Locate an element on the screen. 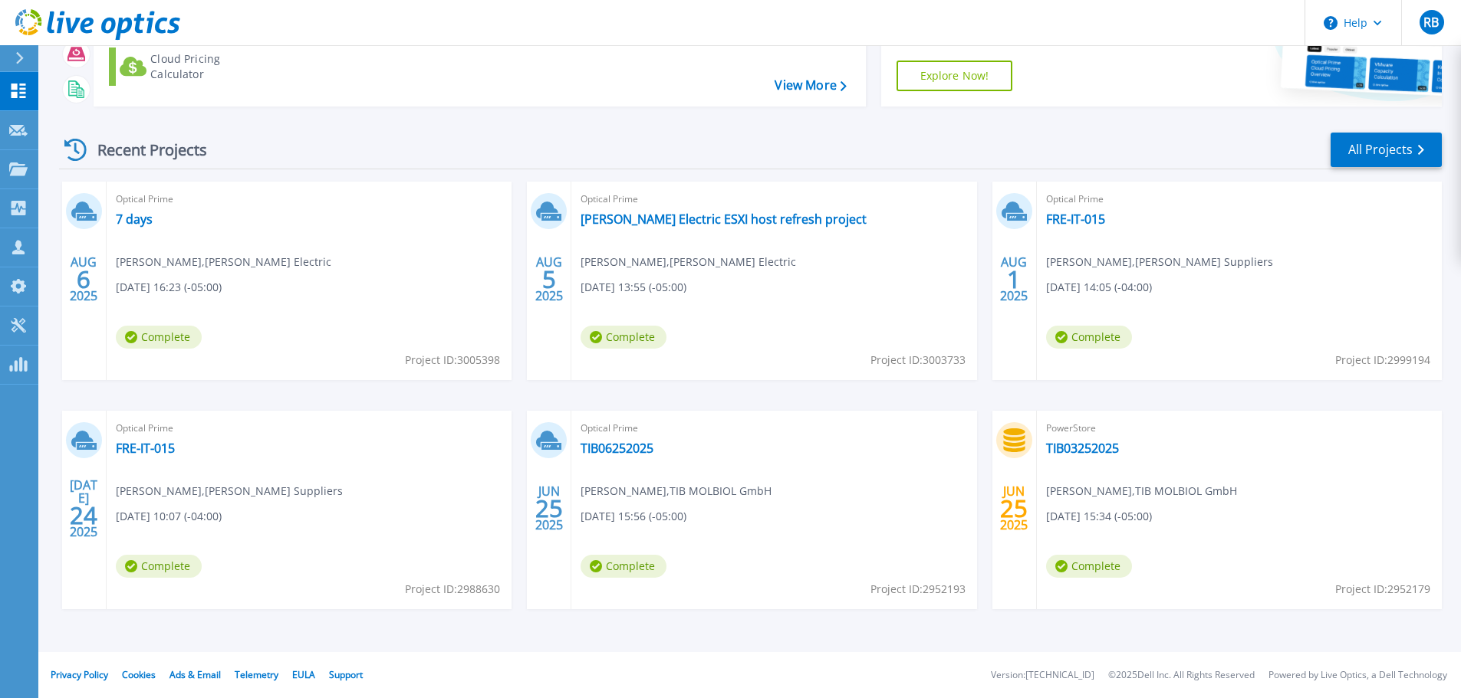  a: TIB03252025 is located at coordinates (1082, 449).